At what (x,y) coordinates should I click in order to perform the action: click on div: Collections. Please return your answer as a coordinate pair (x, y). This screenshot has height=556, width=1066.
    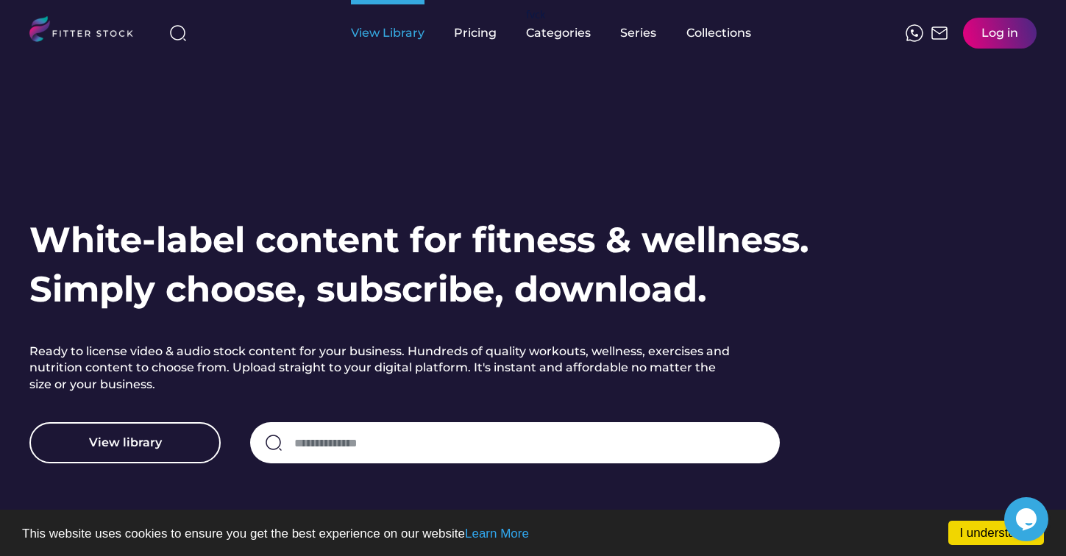
    Looking at the image, I should click on (719, 33).